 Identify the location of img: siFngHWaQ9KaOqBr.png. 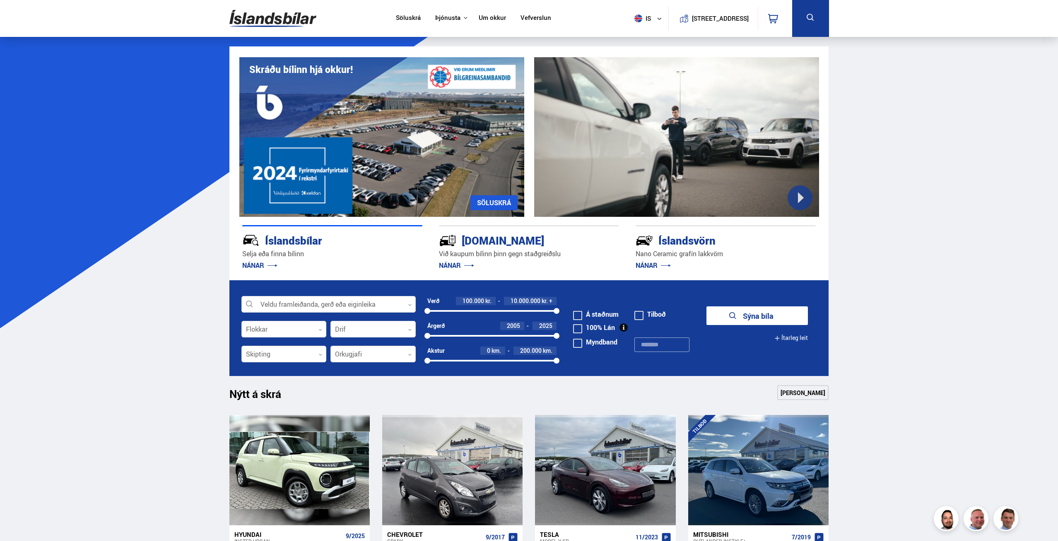
(978, 519).